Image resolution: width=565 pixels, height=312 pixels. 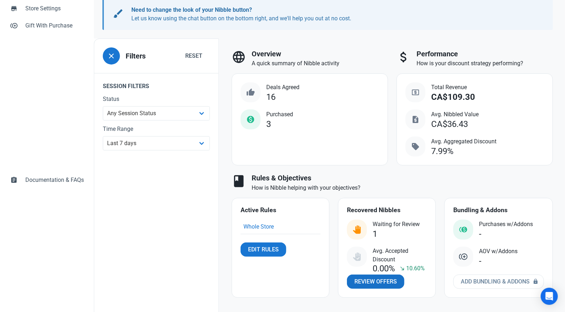 I want to click on div: CA$36.43, so click(x=450, y=124).